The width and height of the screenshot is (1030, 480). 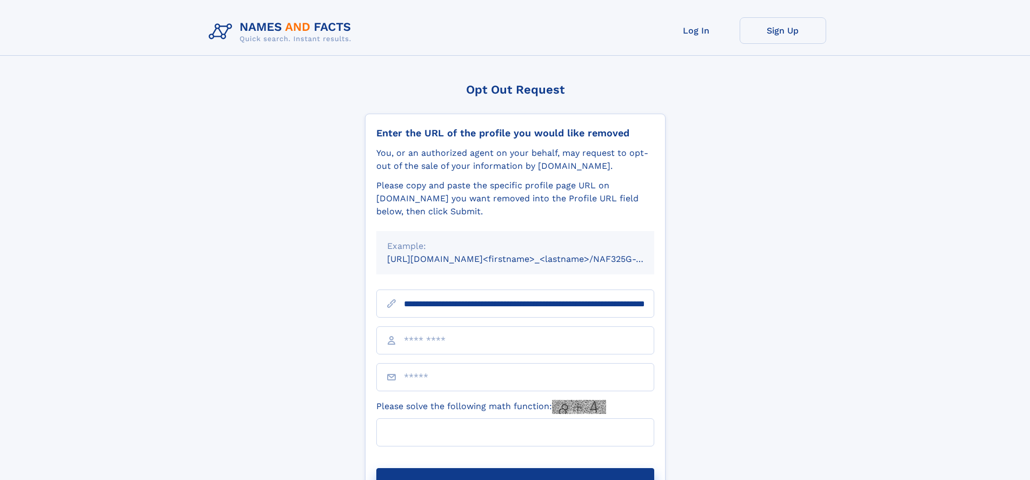 I want to click on label: Please solve the following math function:, so click(x=491, y=407).